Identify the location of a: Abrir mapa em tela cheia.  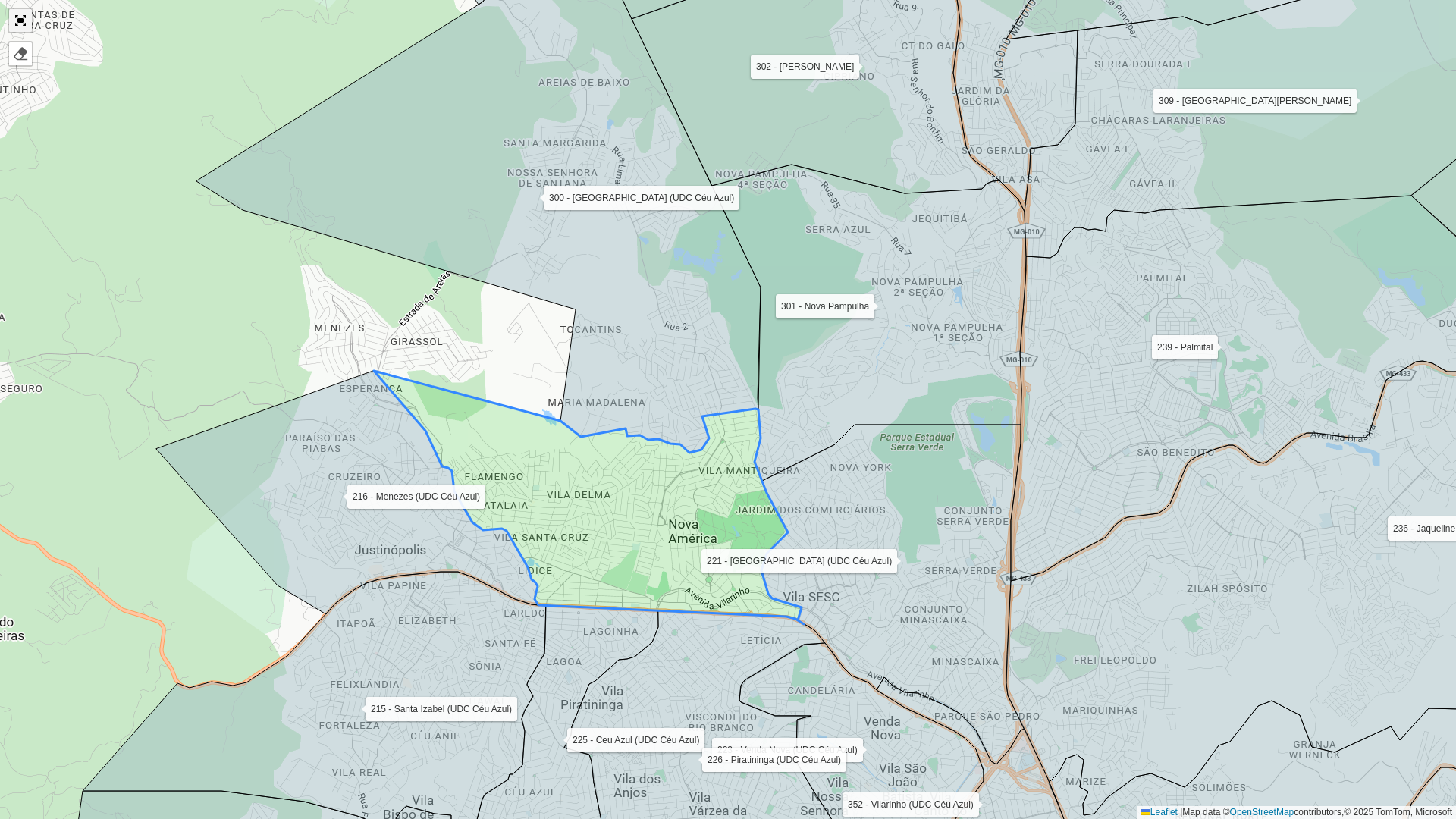
(20, 20).